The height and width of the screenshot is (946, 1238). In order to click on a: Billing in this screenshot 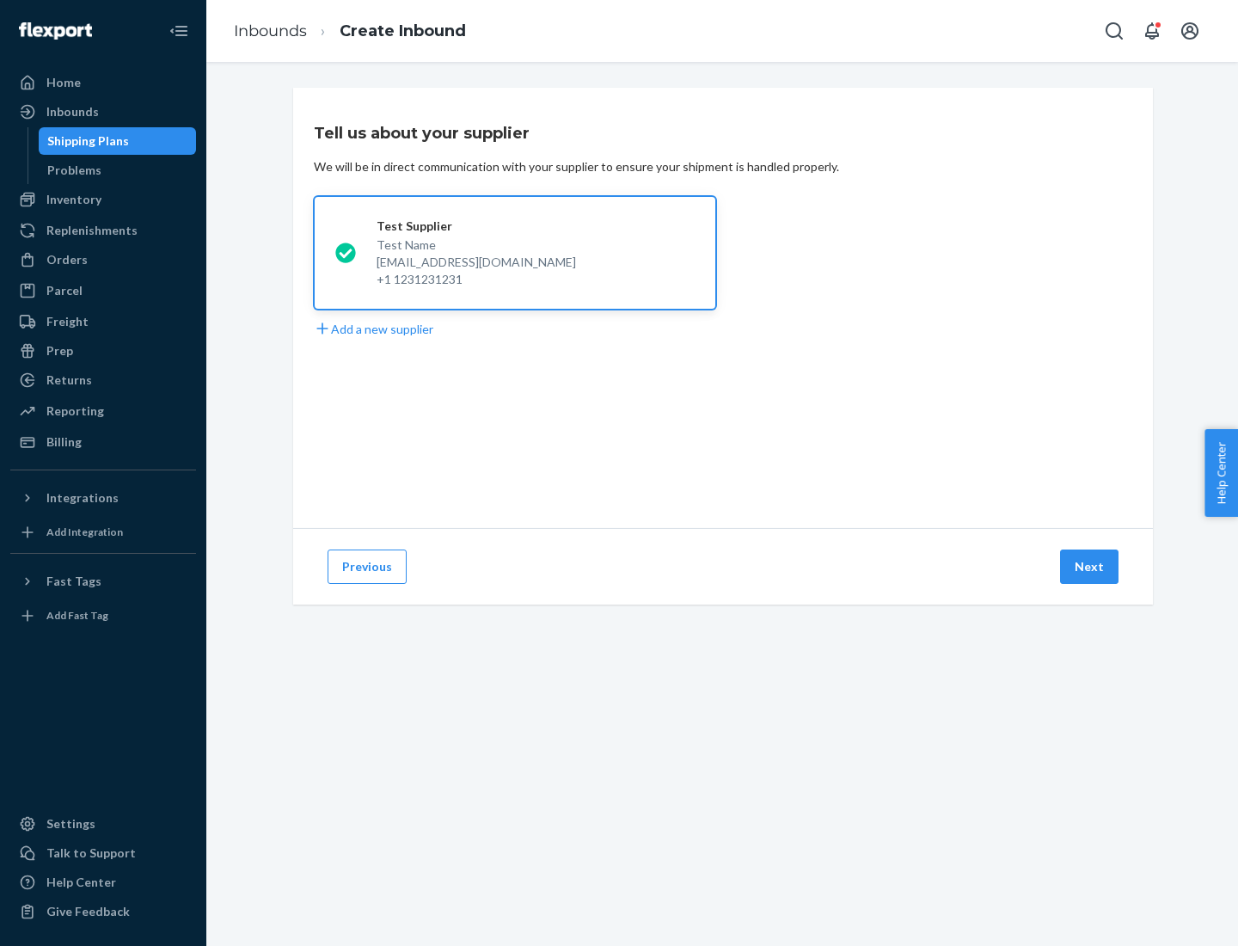, I will do `click(103, 442)`.